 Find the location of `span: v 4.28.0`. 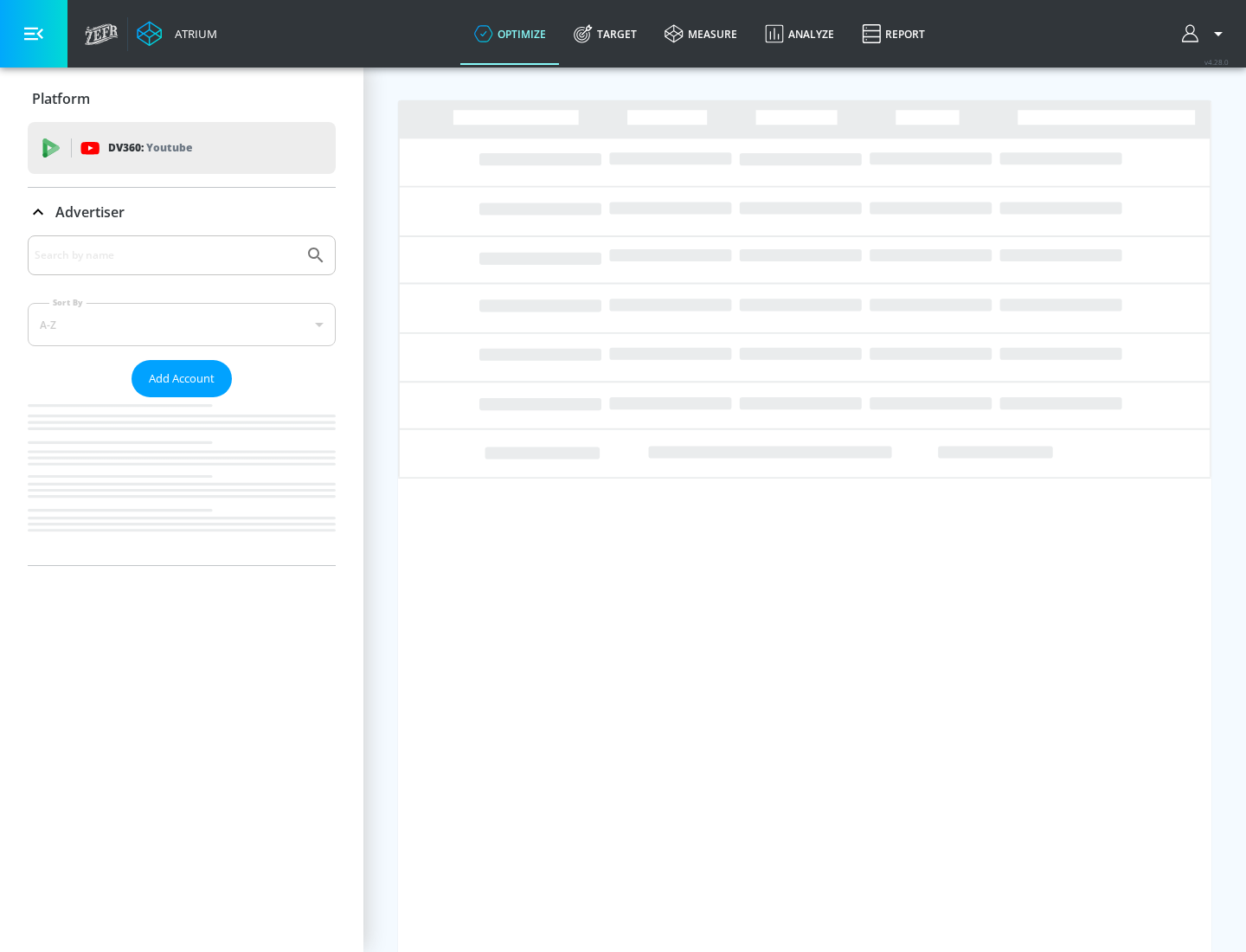

span: v 4.28.0 is located at coordinates (1217, 61).